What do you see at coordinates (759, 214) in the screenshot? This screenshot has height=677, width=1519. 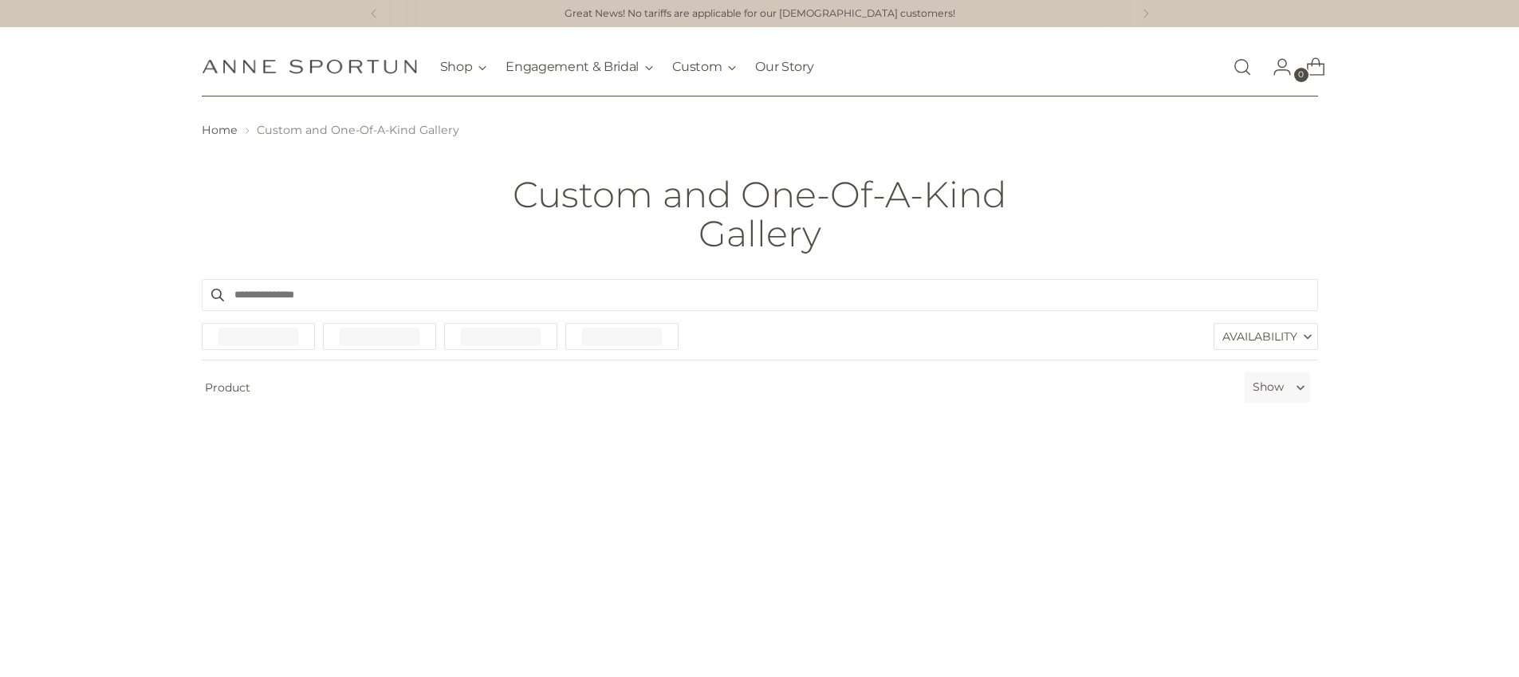 I see `h1: Custom and One-Of-A-Kind Gallery` at bounding box center [759, 214].